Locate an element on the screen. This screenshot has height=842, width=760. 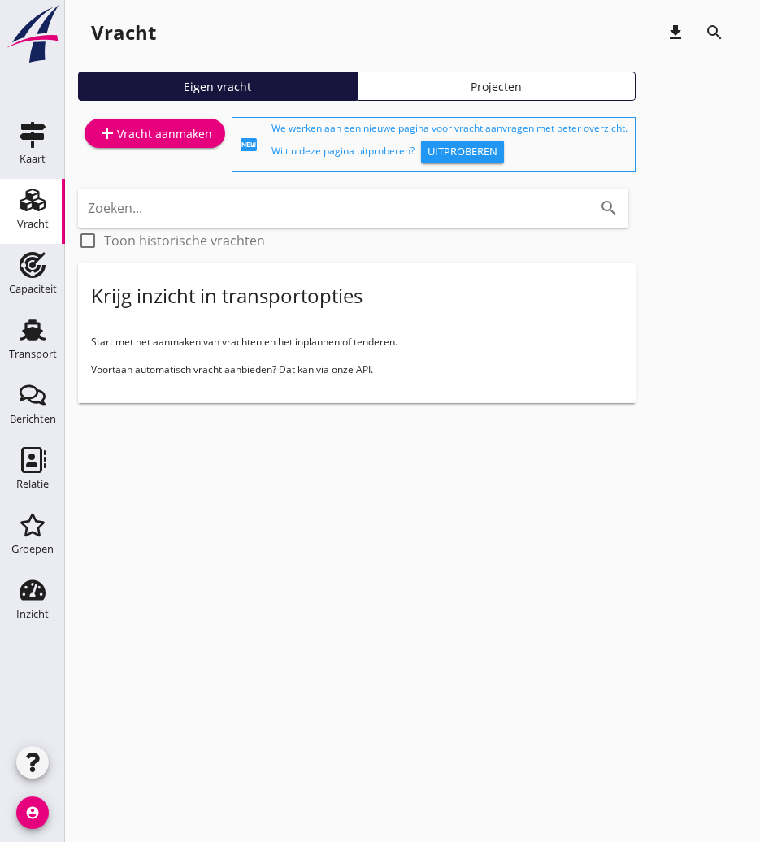
button: Uitproberen is located at coordinates (463, 152).